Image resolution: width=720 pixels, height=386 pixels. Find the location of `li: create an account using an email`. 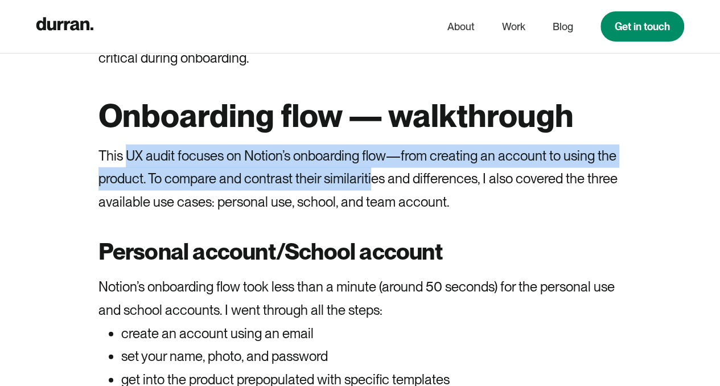

li: create an account using an email is located at coordinates (372, 334).